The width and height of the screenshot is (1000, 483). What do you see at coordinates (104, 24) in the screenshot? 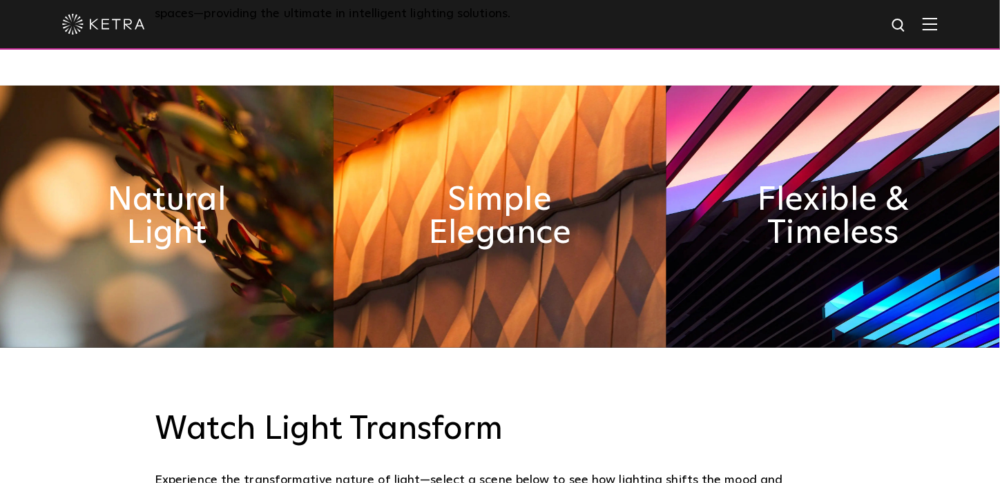
I see `img: ketra-logo-2019-white` at bounding box center [104, 24].